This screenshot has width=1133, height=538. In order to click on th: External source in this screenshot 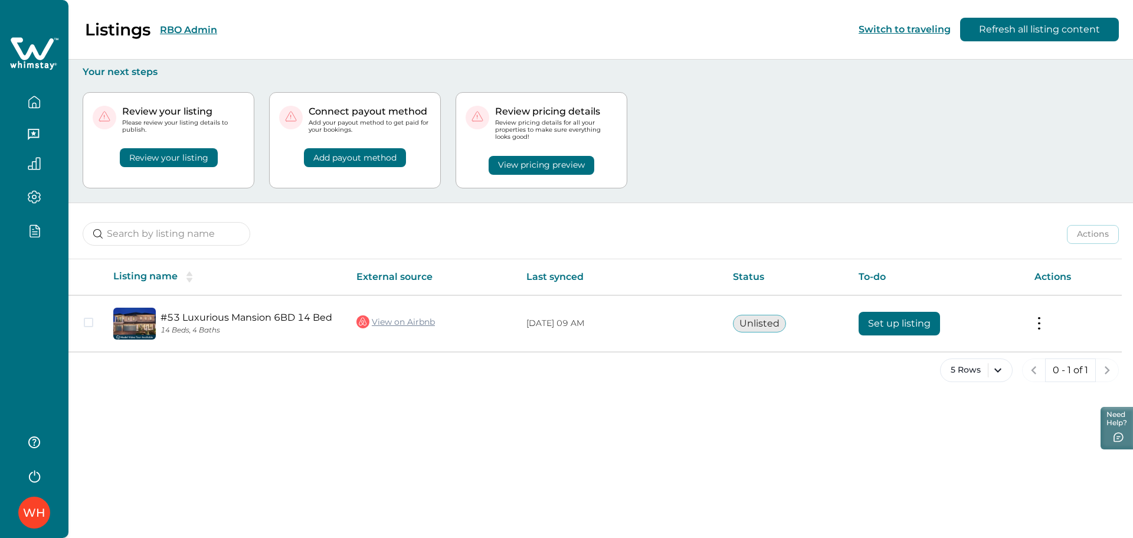, I will do `click(432, 277)`.